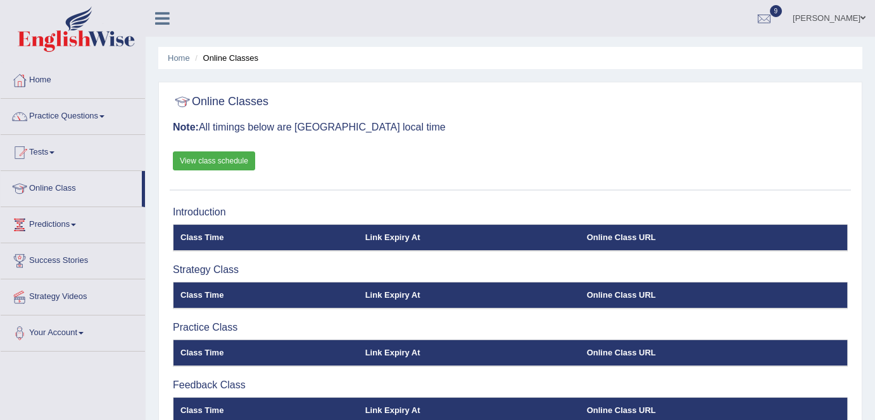 The image size is (875, 420). What do you see at coordinates (73, 295) in the screenshot?
I see `a: Strategy Videos` at bounding box center [73, 295].